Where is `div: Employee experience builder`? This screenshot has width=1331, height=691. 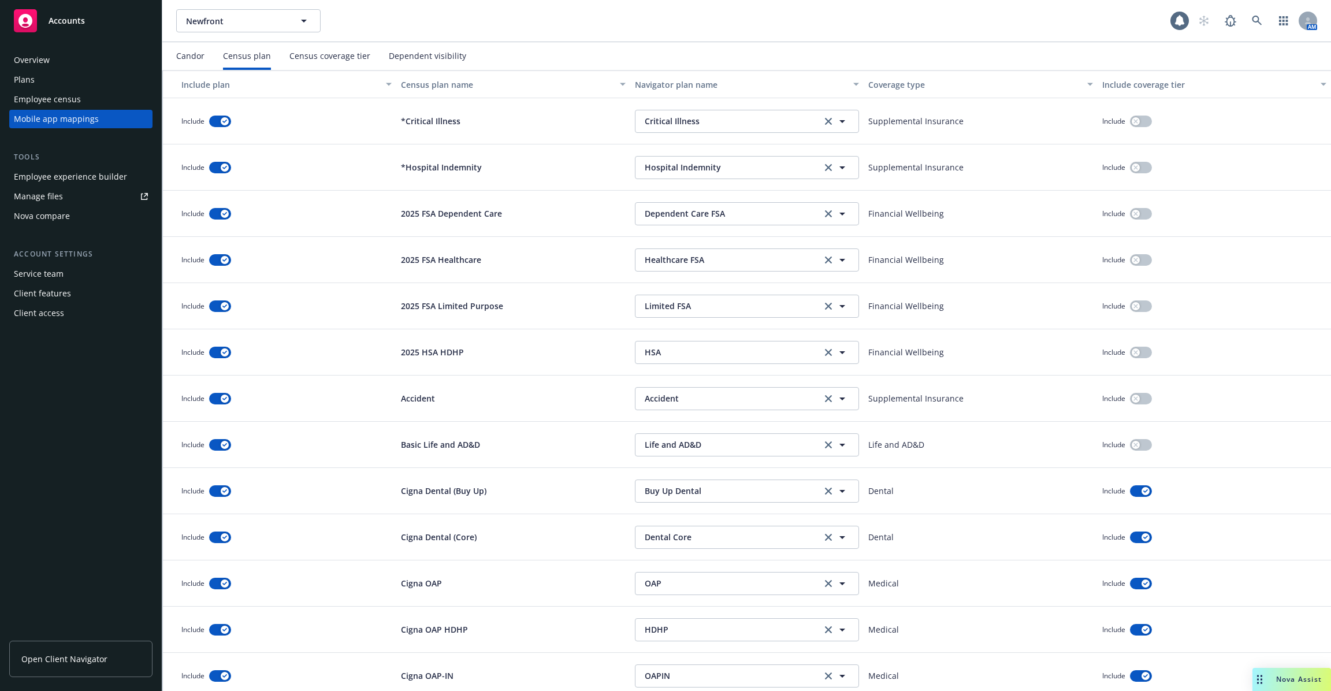 div: Employee experience builder is located at coordinates (70, 177).